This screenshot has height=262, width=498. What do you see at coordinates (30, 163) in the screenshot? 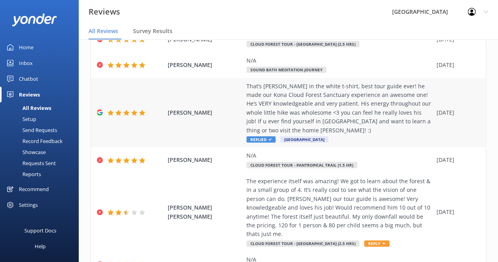
I see `div: Requests Sent` at bounding box center [30, 163].